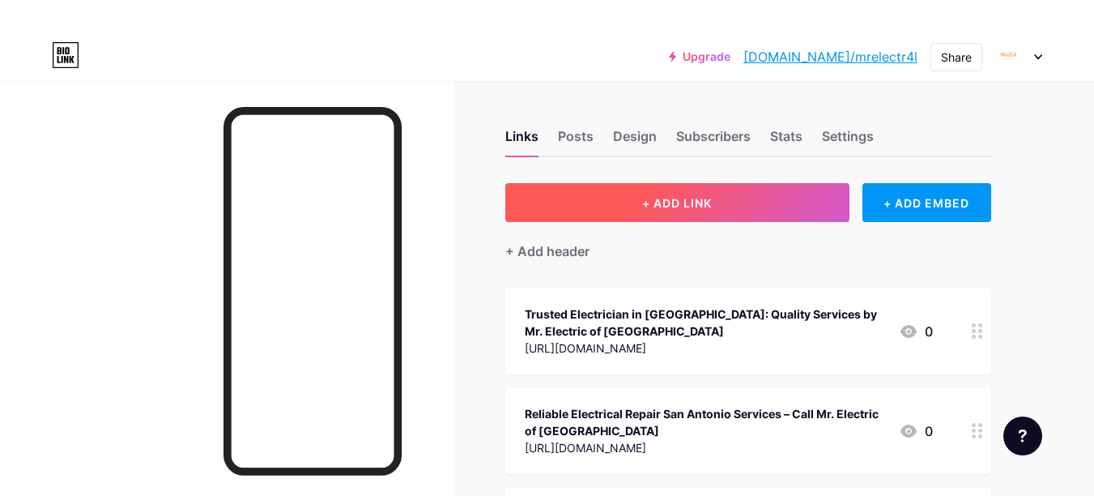  Describe the element at coordinates (547, 251) in the screenshot. I see `div: + Add header` at that location.